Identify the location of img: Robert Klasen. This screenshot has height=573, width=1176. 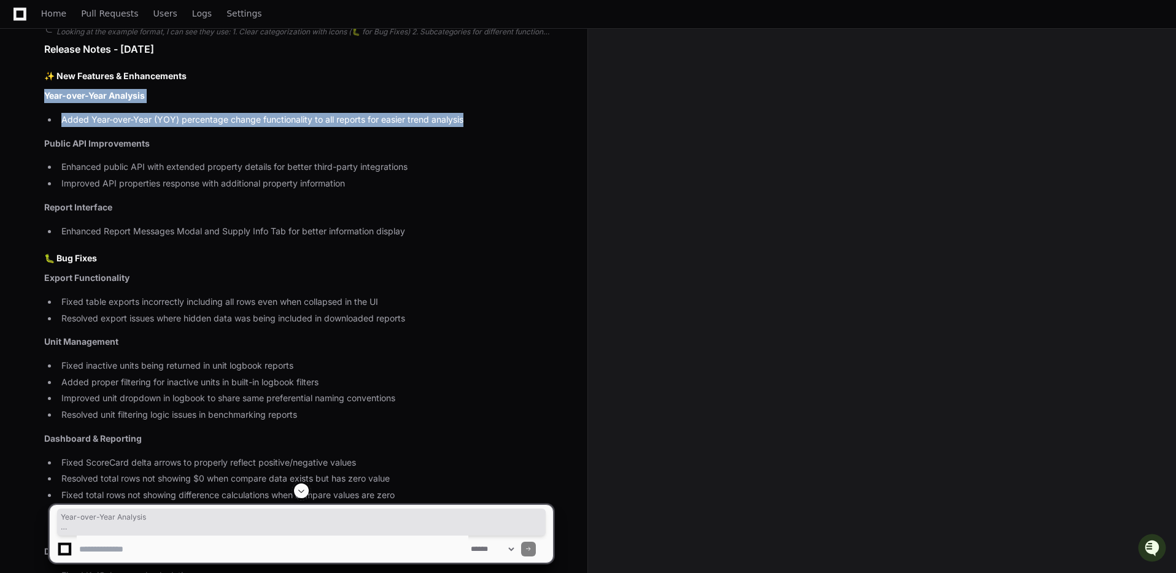
(22, 167).